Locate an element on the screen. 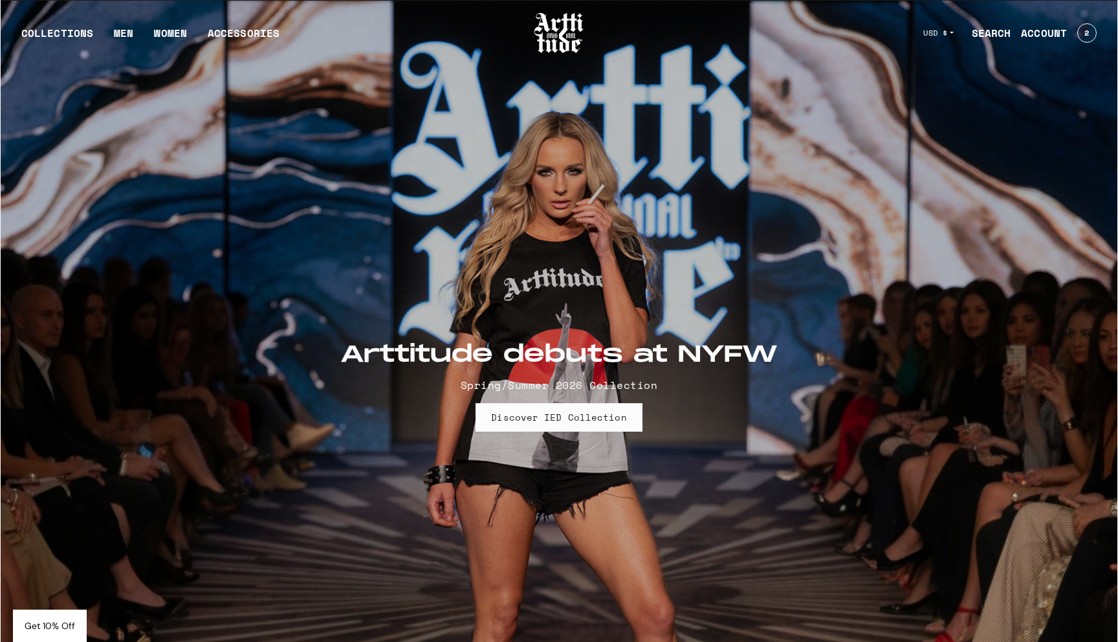 This screenshot has width=1118, height=642. a: MEN is located at coordinates (124, 38).